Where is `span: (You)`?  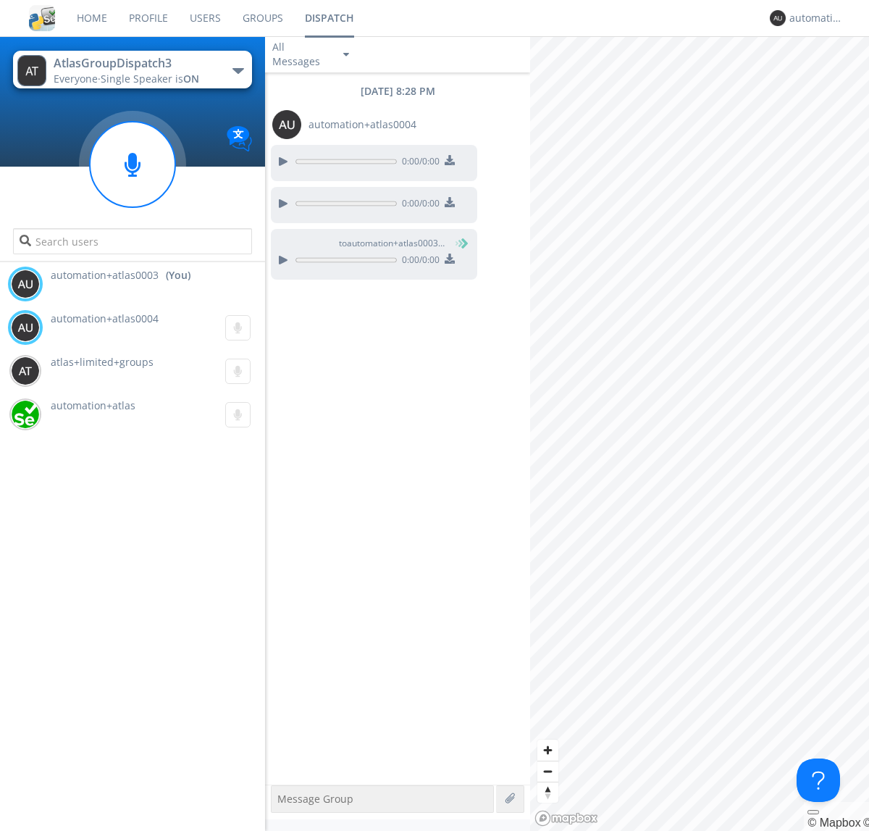
span: (You) is located at coordinates (456, 243).